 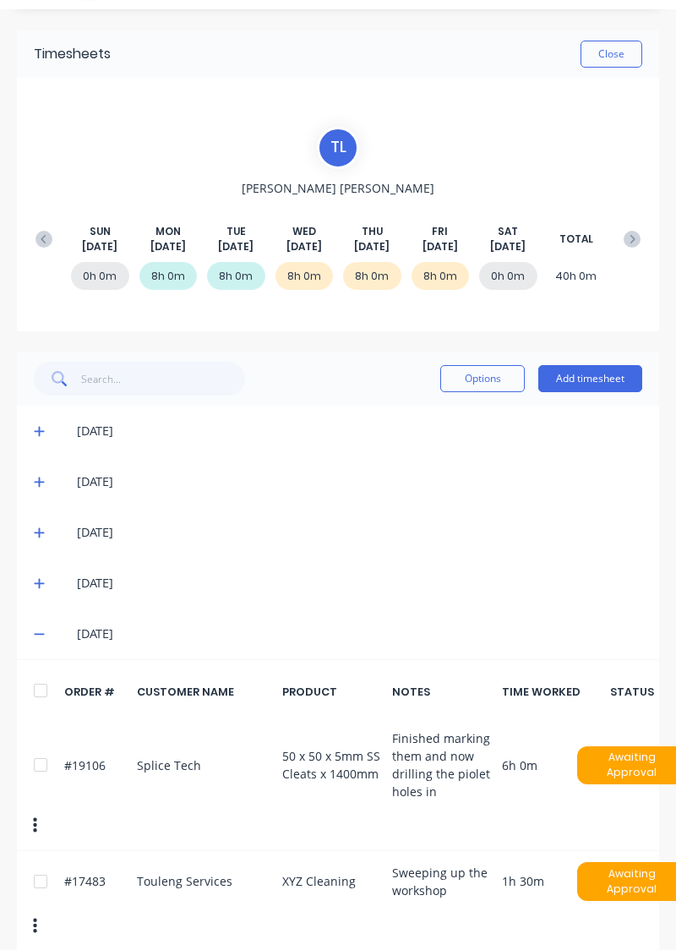 What do you see at coordinates (483, 379) in the screenshot?
I see `button: Options` at bounding box center [483, 379].